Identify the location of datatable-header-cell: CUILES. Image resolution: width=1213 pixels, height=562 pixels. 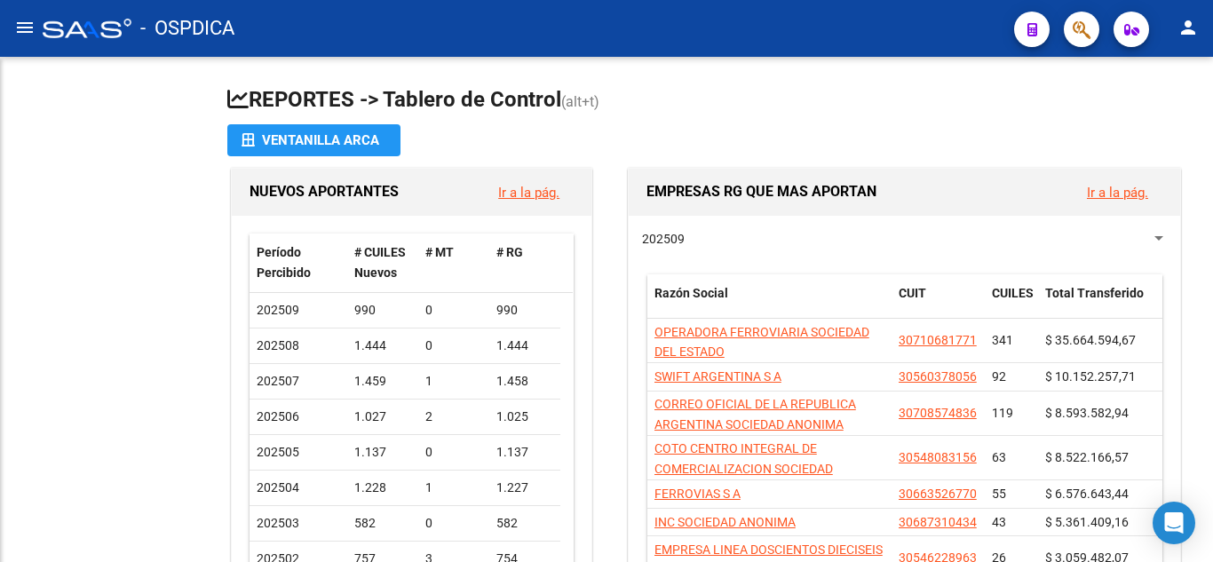
(1012, 304).